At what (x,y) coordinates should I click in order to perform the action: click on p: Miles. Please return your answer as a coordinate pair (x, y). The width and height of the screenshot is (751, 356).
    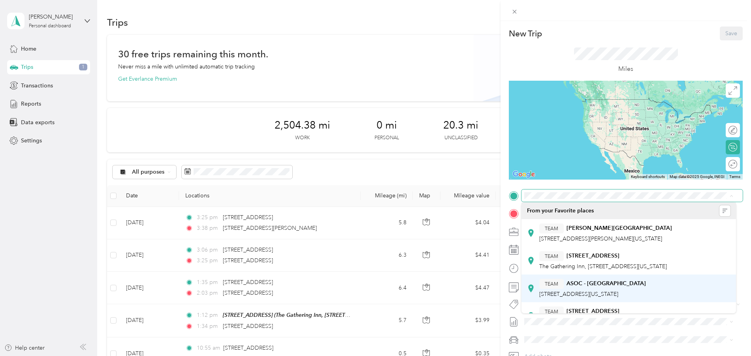
    Looking at the image, I should click on (626, 69).